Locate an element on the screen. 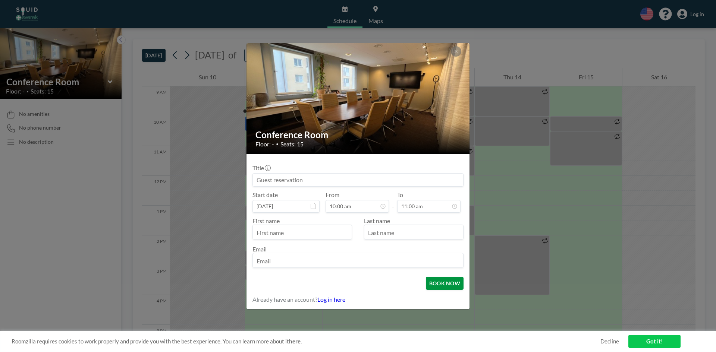 This screenshot has height=352, width=716. input: Guest reservation is located at coordinates (358, 180).